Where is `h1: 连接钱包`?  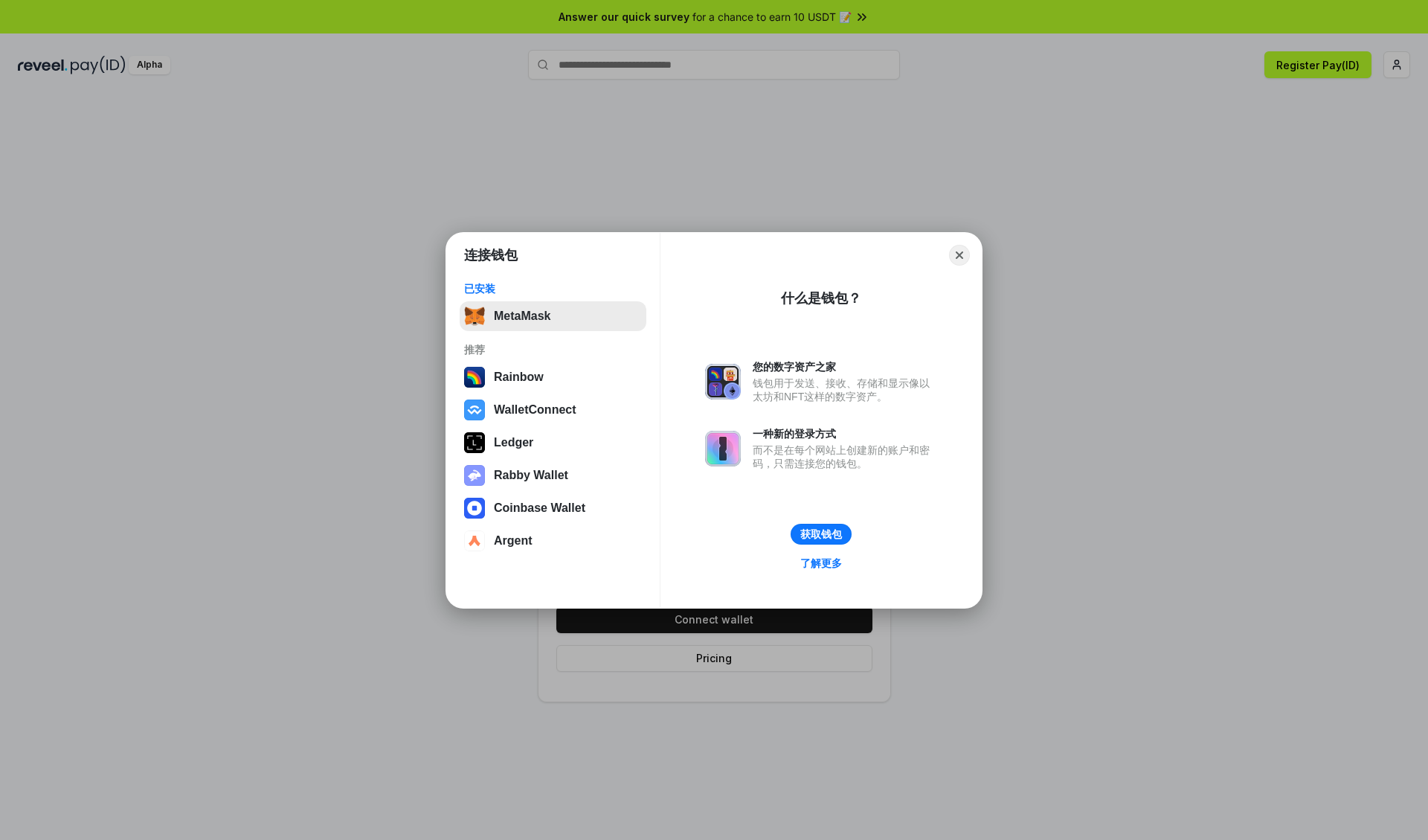
h1: 连接钱包 is located at coordinates (491, 255).